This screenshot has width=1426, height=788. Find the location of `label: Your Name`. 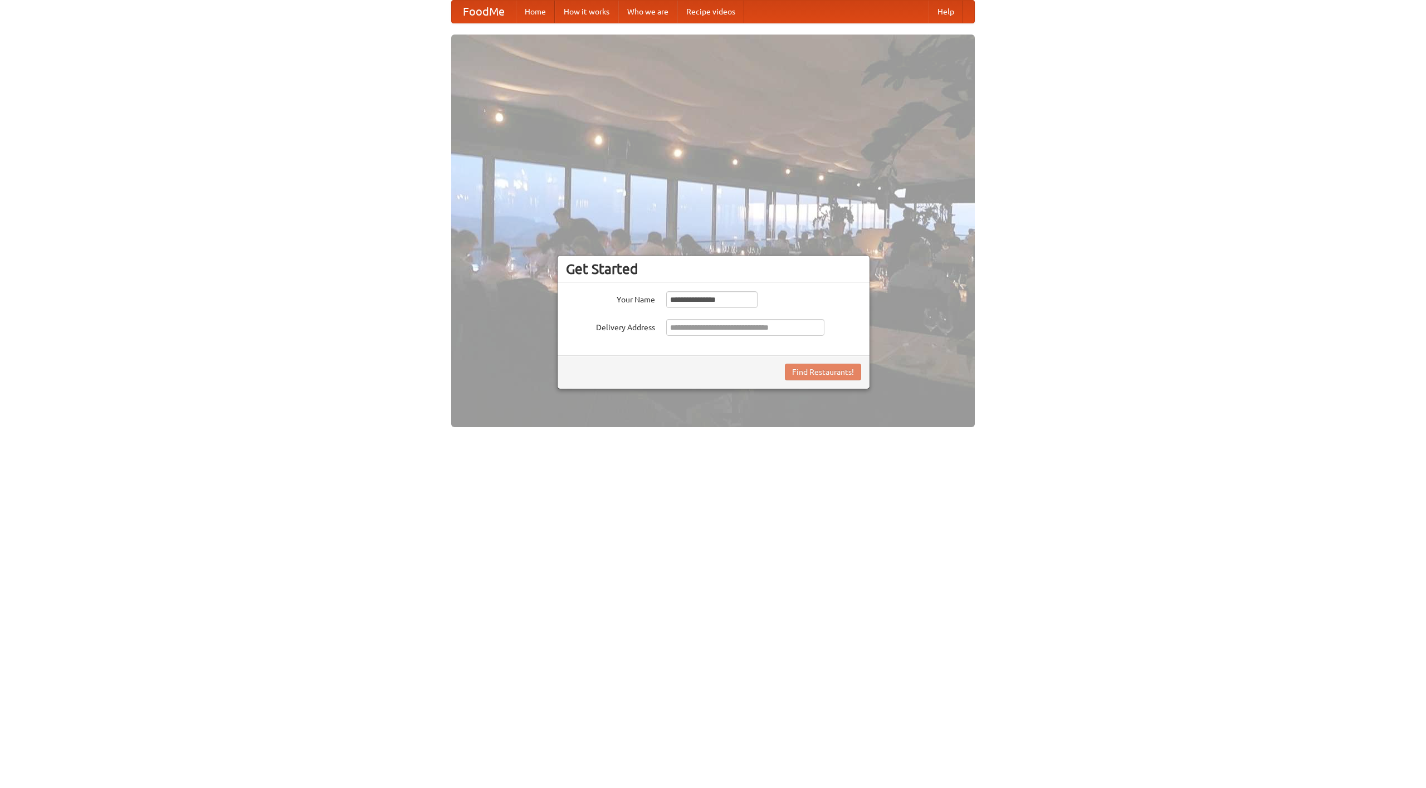

label: Your Name is located at coordinates (610, 298).